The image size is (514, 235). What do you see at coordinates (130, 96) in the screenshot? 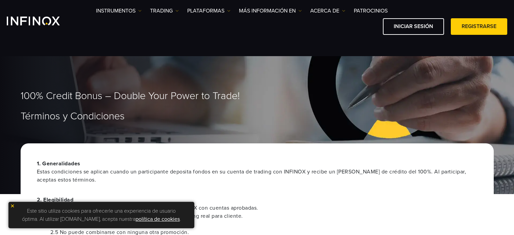
I see `span: 100% Credit Bonus – Double Your Power to Trade!` at bounding box center [130, 96].